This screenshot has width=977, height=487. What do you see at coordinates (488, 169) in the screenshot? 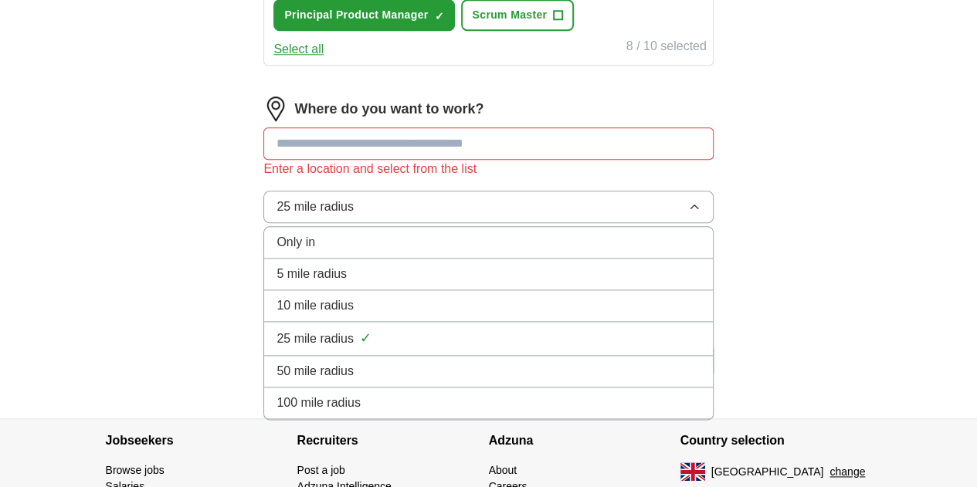
I see `div: Enter a location and select from the list` at bounding box center [488, 169].